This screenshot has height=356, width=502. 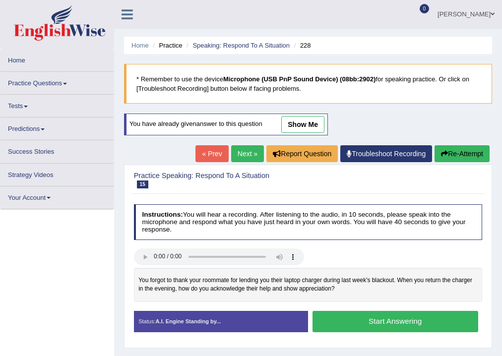 What do you see at coordinates (425, 8) in the screenshot?
I see `span: 0` at bounding box center [425, 8].